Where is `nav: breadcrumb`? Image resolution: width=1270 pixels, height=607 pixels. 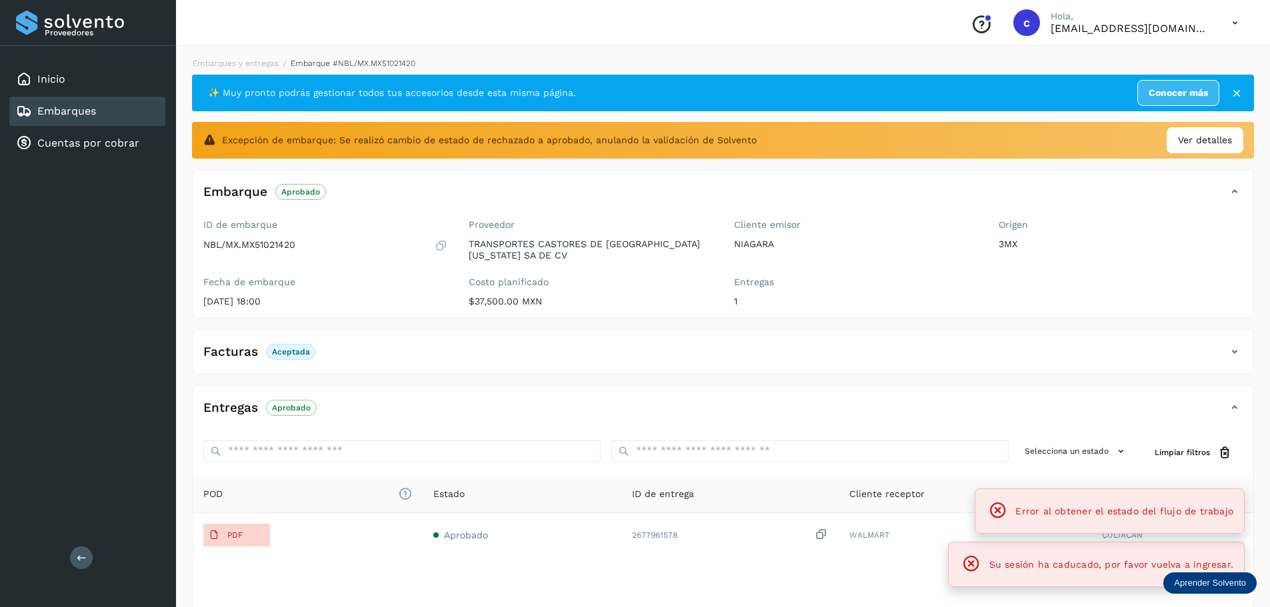 nav: breadcrumb is located at coordinates (723, 63).